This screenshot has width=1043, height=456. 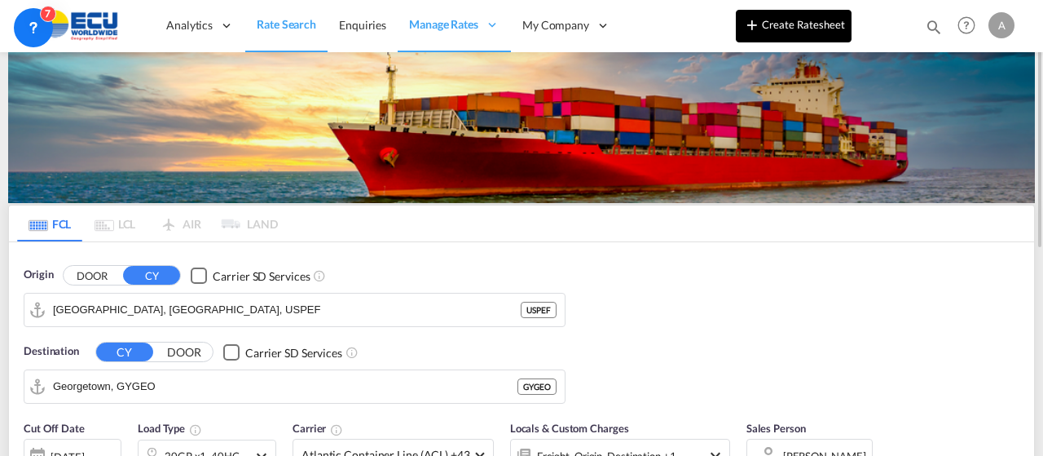 What do you see at coordinates (967, 25) in the screenshot?
I see `span: Help` at bounding box center [967, 25].